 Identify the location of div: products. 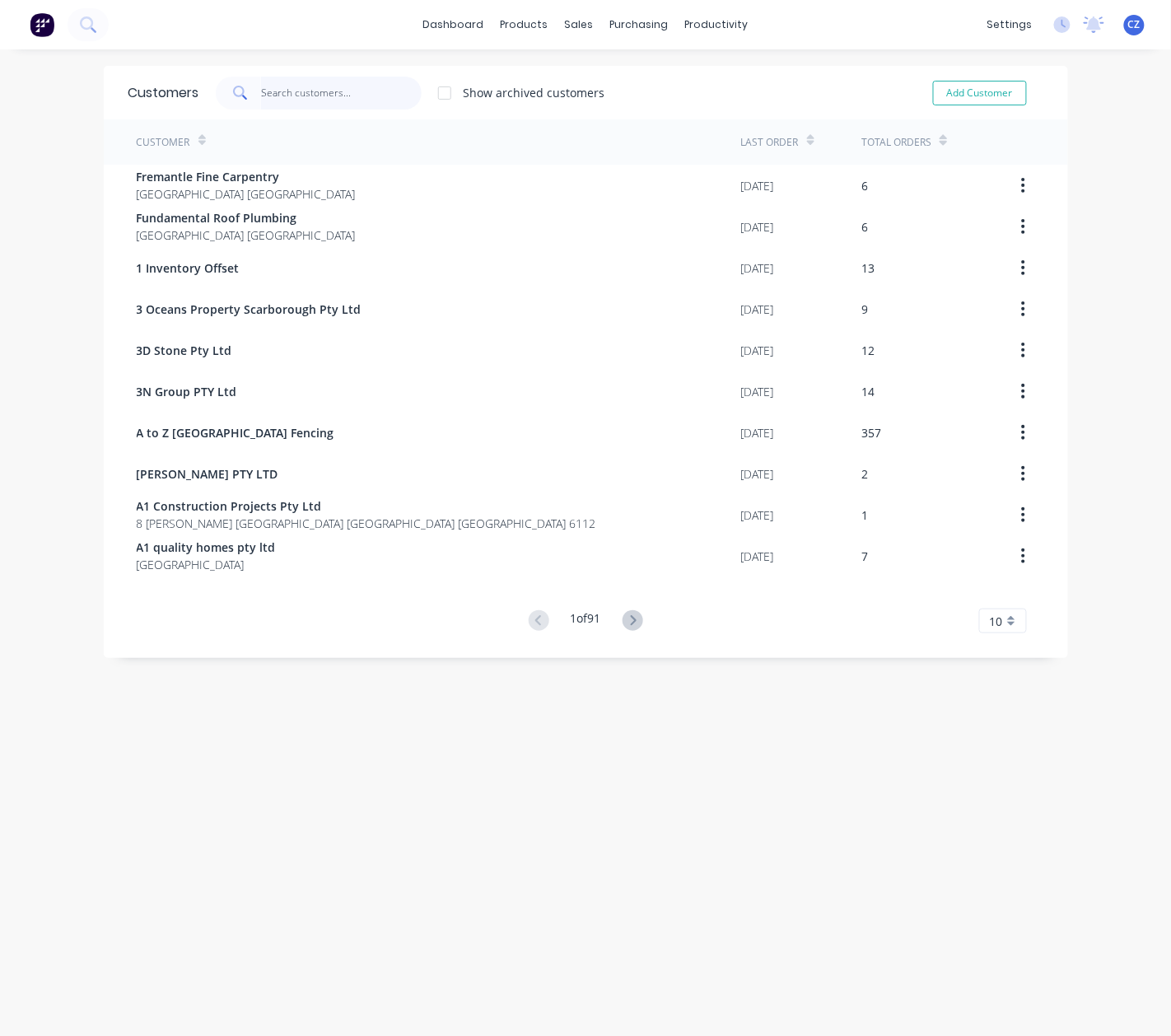
(525, 25).